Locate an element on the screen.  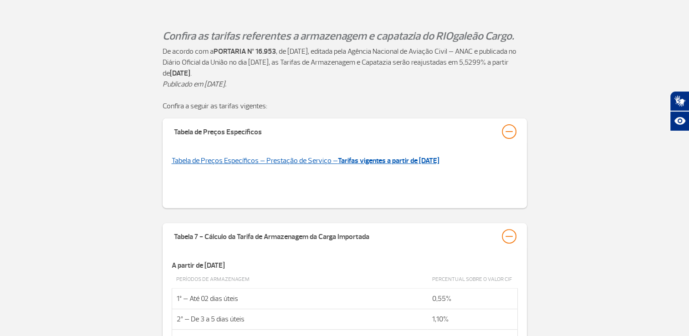
td: 1º – Até 02 dias úteis is located at coordinates (300, 299).